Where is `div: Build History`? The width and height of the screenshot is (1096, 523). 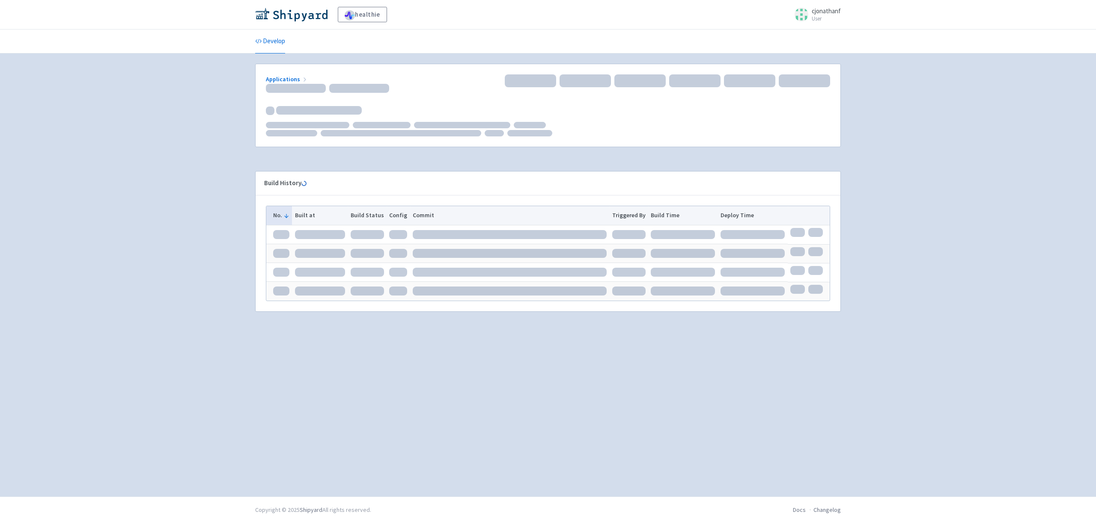 div: Build History is located at coordinates (541, 183).